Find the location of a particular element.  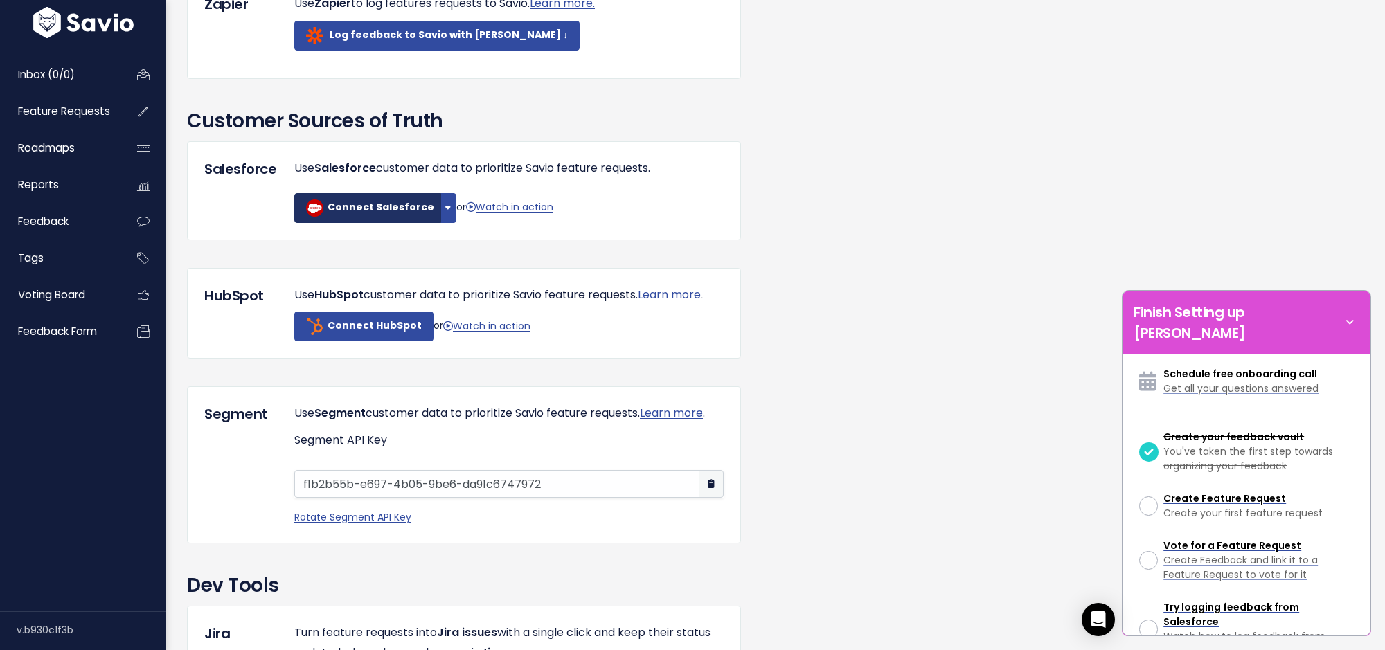

span: Inbox (0/0) is located at coordinates (46, 74).